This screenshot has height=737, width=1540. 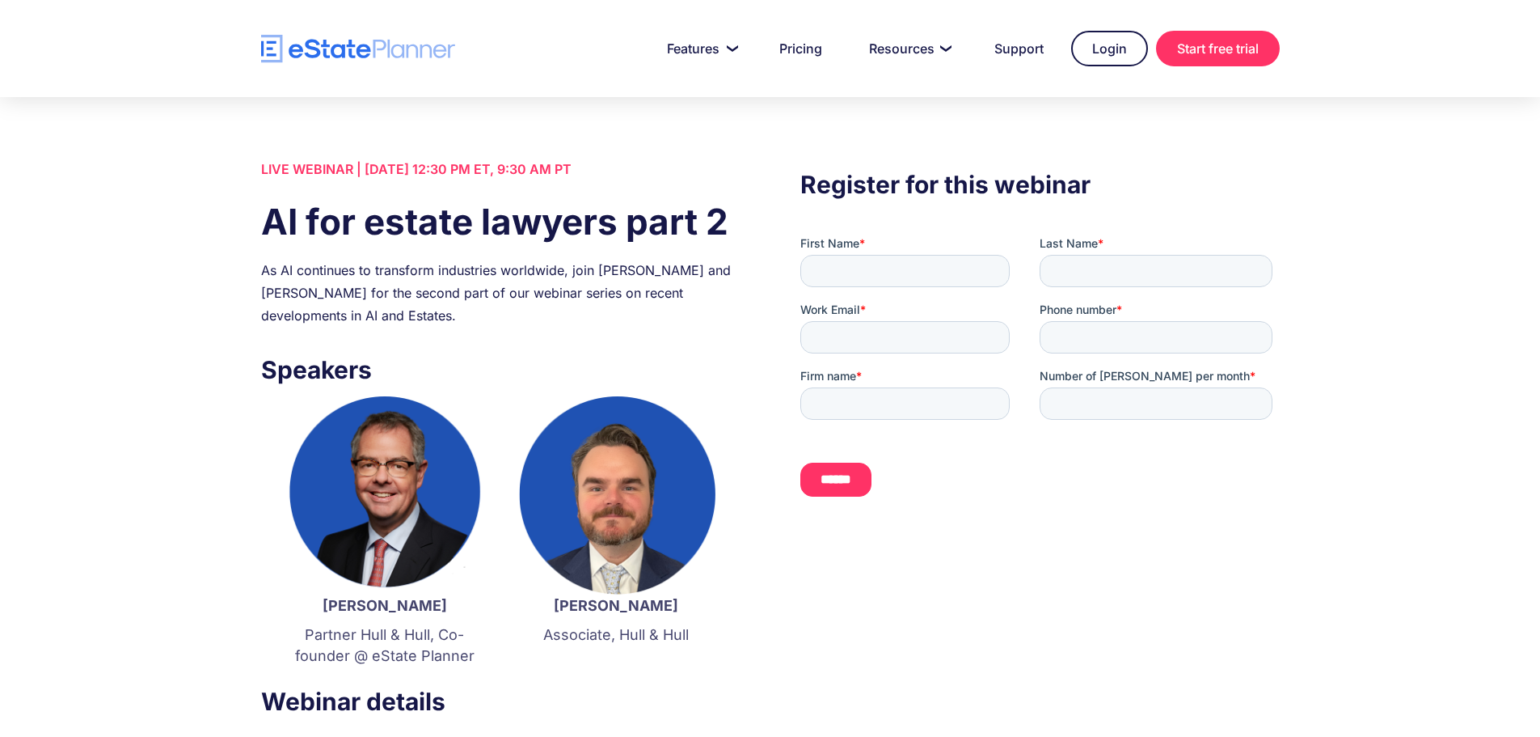 I want to click on p: Partner Hull & Hull, Co-founder @ eState Planner, so click(x=385, y=645).